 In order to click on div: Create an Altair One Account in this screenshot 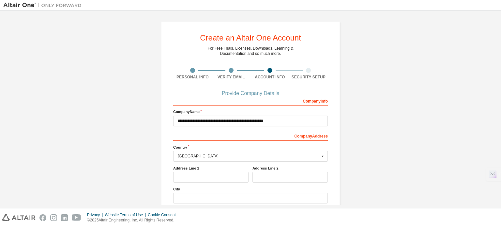, I will do `click(251, 38)`.